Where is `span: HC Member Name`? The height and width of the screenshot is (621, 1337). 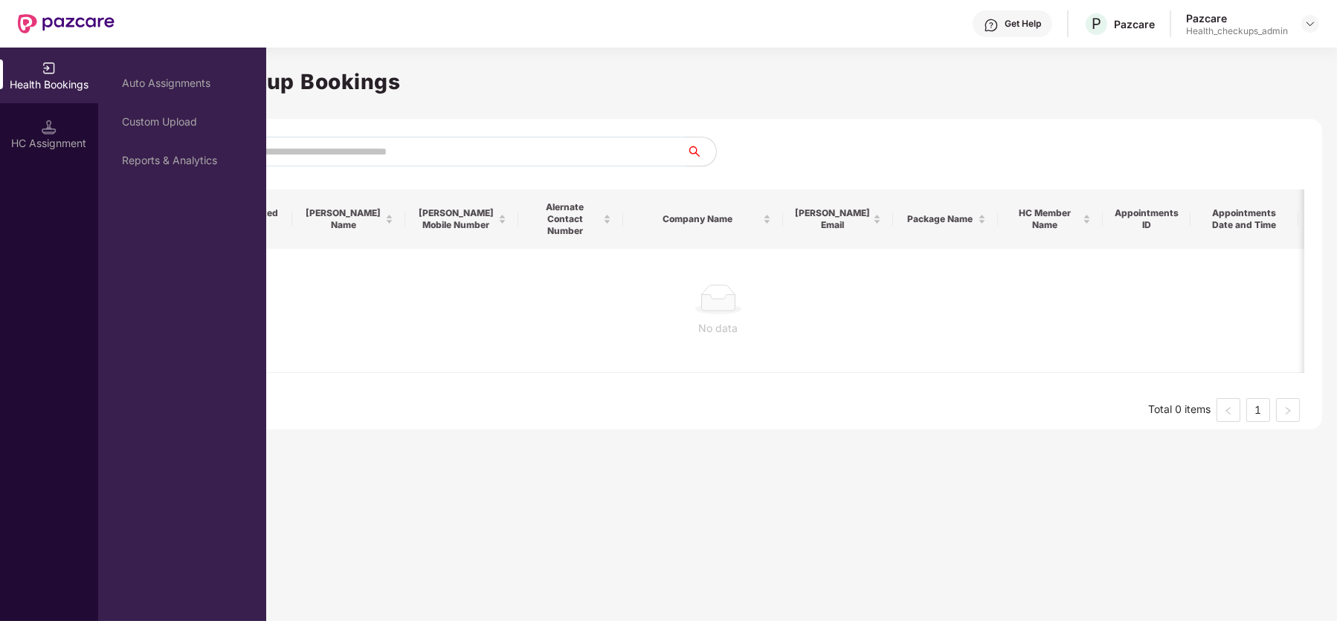 span: HC Member Name is located at coordinates (1044, 219).